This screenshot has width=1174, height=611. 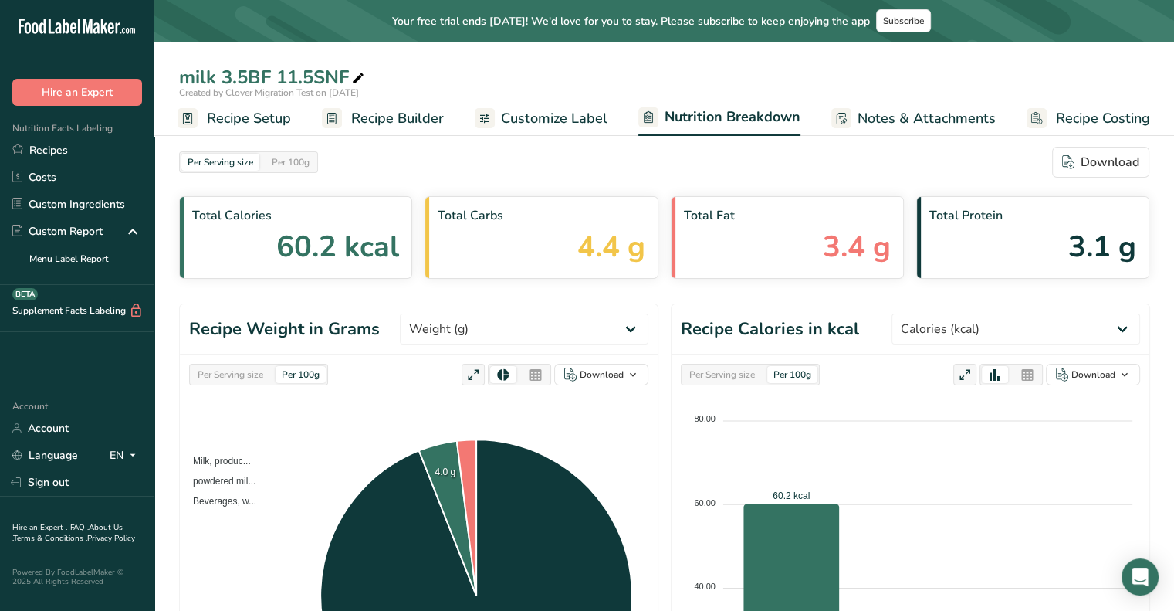 What do you see at coordinates (219, 481) in the screenshot?
I see `span: powdered mil...` at bounding box center [219, 481].